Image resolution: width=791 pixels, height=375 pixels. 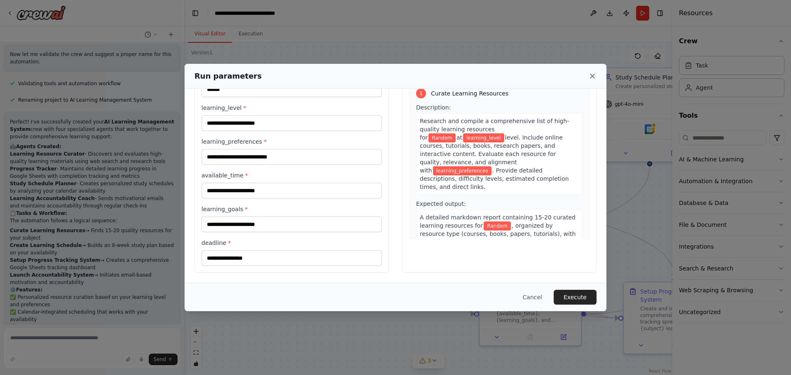 What do you see at coordinates (498, 222) in the screenshot?
I see `span: A detailed markdown report containing 15-20 curated learning resources for` at bounding box center [498, 222].